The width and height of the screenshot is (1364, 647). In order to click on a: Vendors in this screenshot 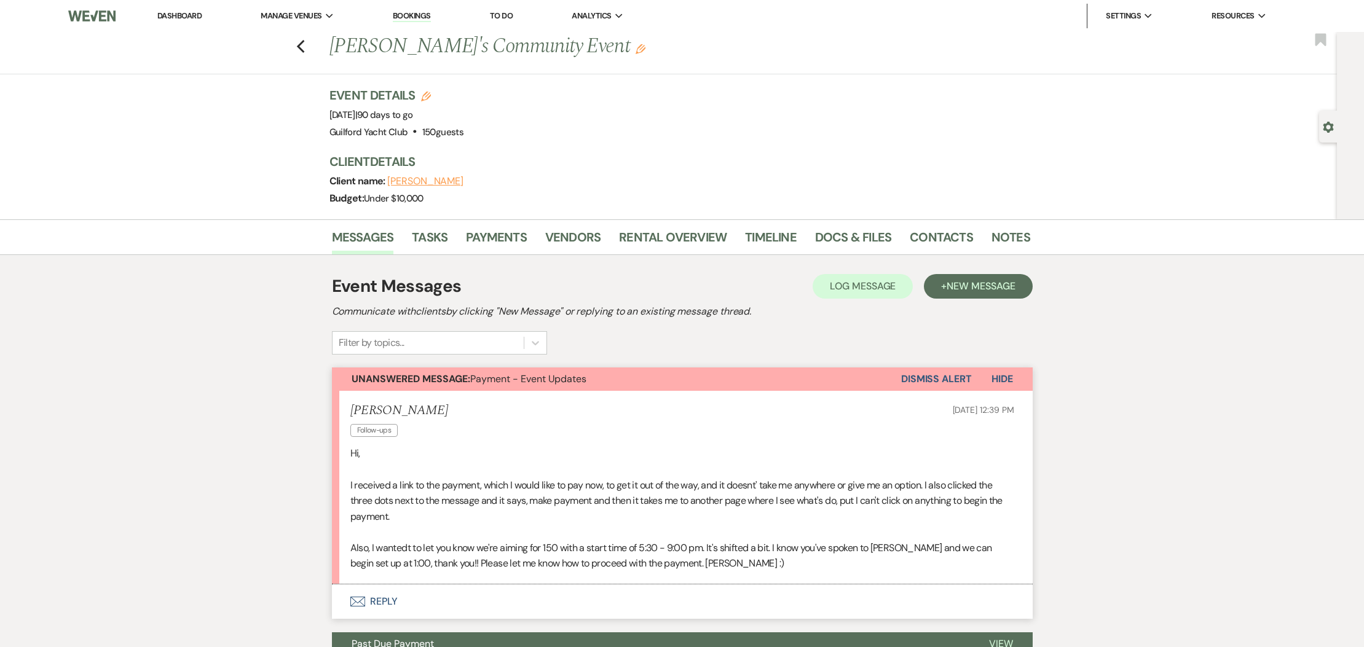, I will do `click(573, 241)`.